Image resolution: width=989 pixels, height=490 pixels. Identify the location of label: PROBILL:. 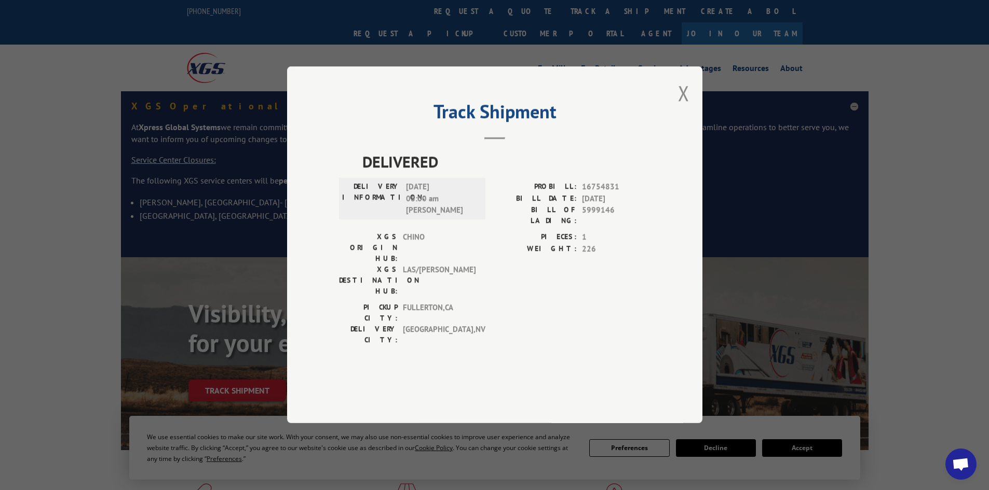
(536, 187).